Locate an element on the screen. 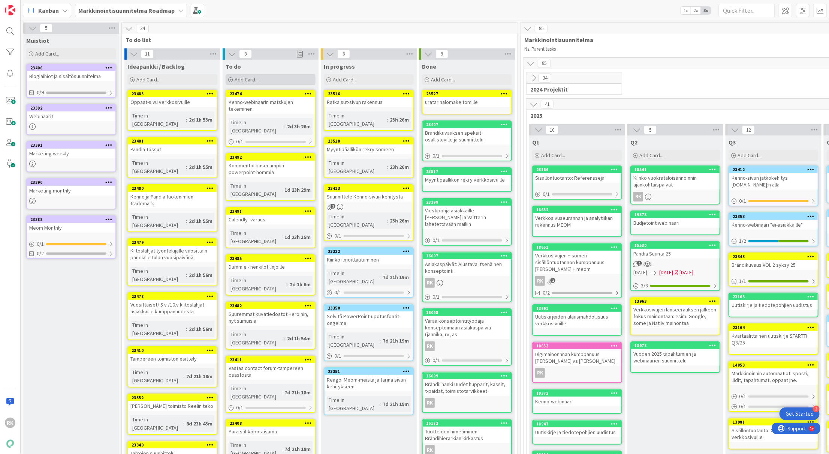  div: 13991 is located at coordinates (577, 308).